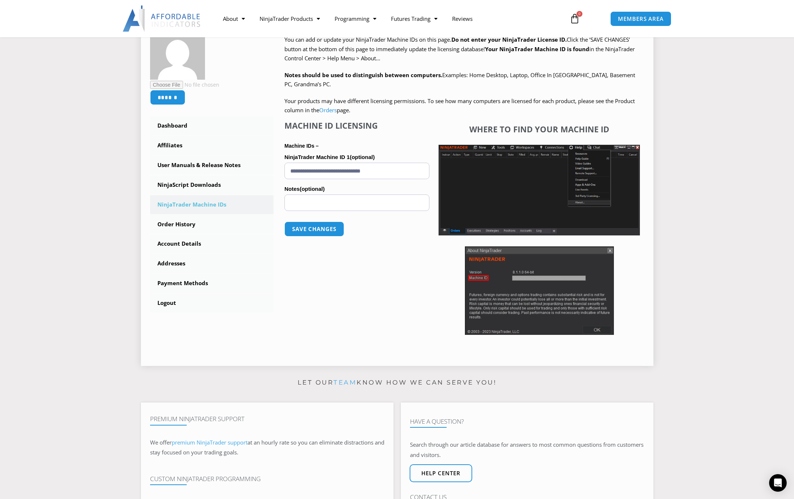  I want to click on strong: Machine IDs –, so click(301, 146).